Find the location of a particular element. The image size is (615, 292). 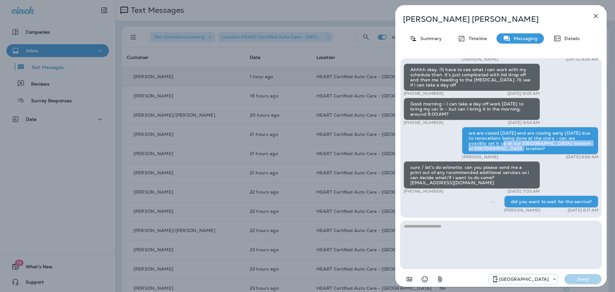

p: Timeline is located at coordinates (476, 38).